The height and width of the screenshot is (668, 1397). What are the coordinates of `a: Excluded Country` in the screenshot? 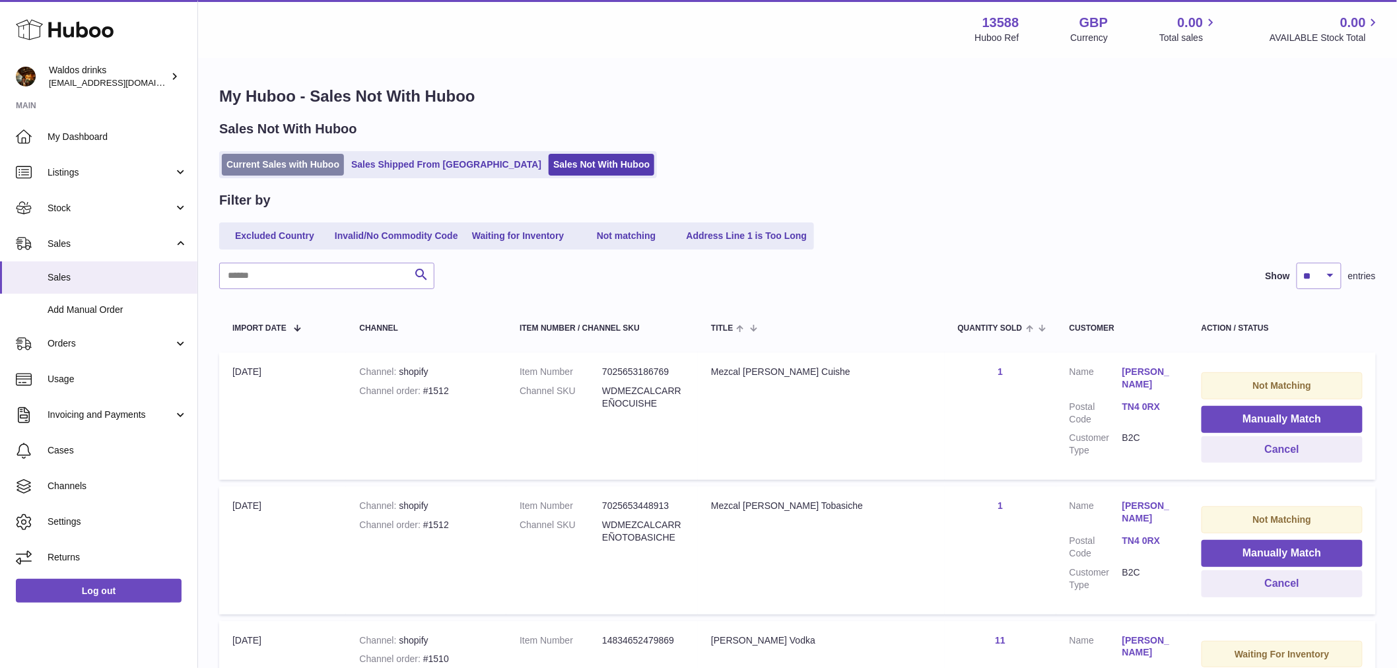 It's located at (275, 236).